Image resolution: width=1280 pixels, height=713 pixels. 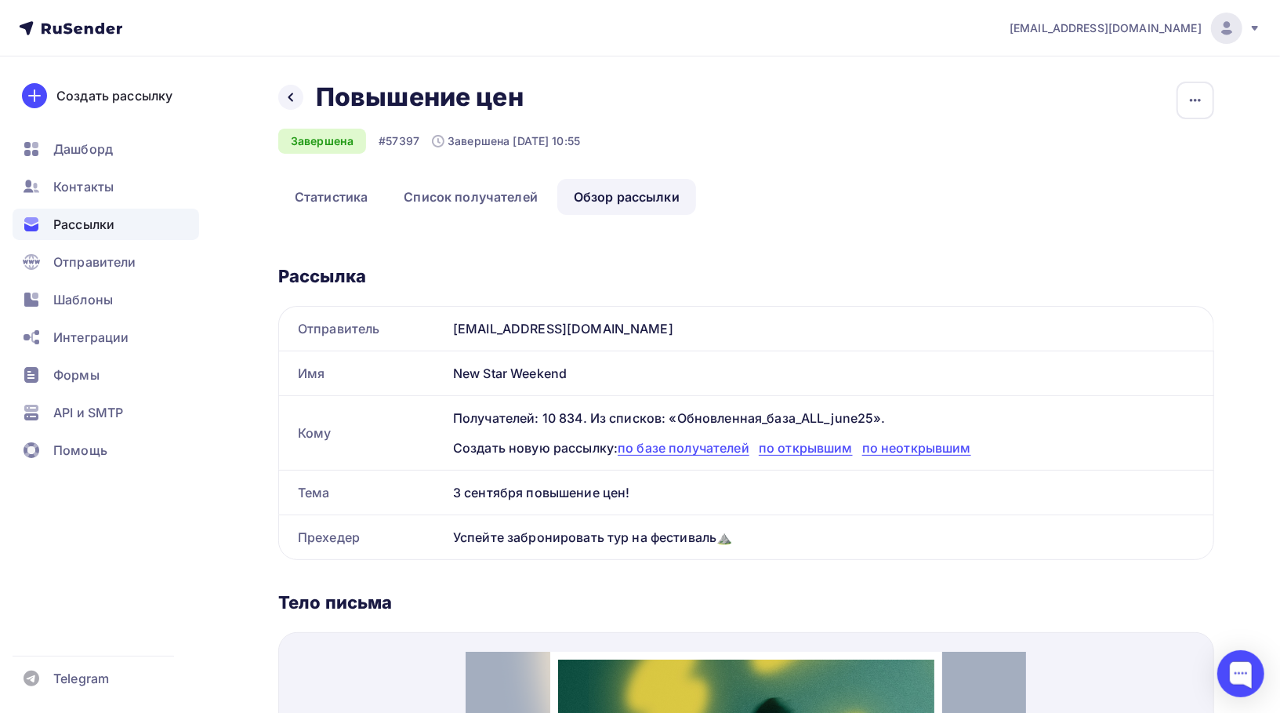 What do you see at coordinates (80, 450) in the screenshot?
I see `span: Помощь` at bounding box center [80, 450].